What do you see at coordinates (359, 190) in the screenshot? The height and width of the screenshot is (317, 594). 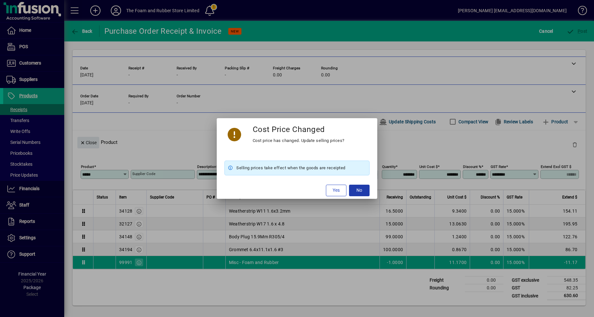 I see `span: No` at bounding box center [359, 190].